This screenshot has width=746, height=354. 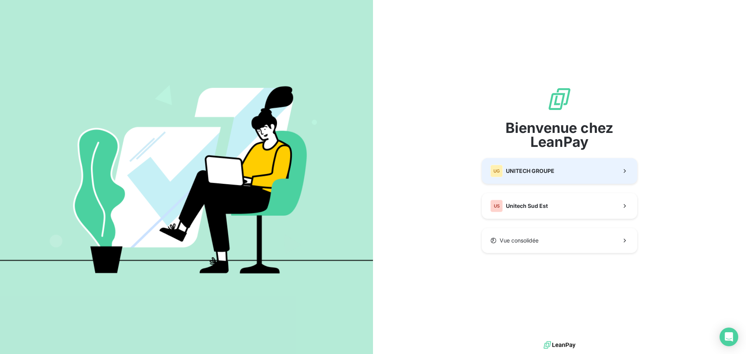 I want to click on span: UNITECH GROUPE, so click(x=530, y=171).